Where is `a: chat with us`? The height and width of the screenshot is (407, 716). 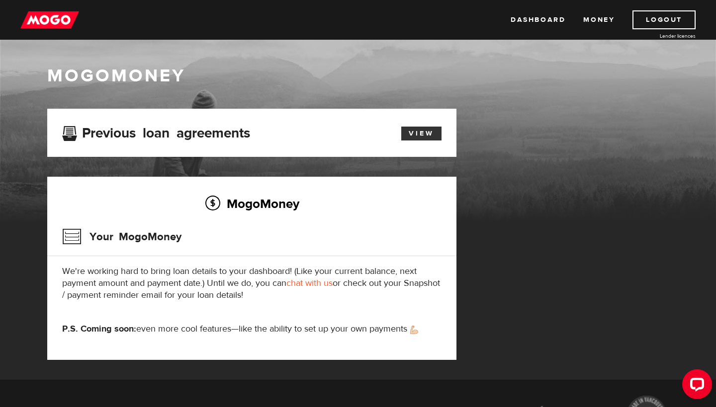
a: chat with us is located at coordinates (309, 283).